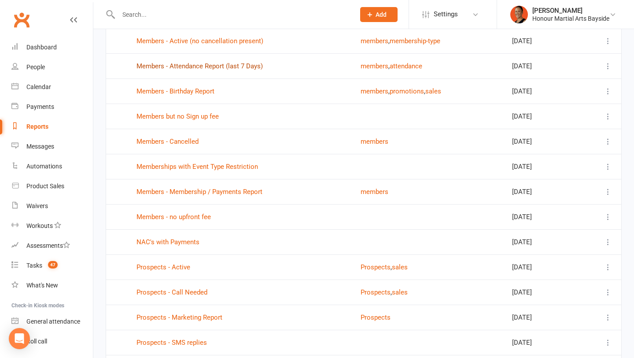 The image size is (634, 358). What do you see at coordinates (52, 226) in the screenshot?
I see `a: Workouts` at bounding box center [52, 226].